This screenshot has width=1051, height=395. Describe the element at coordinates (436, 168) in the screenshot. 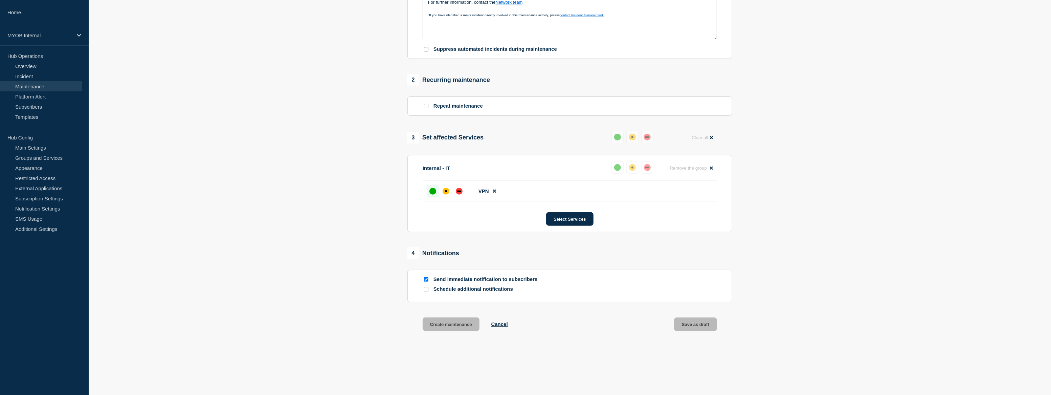

I see `p: Internal - IT` at that location.